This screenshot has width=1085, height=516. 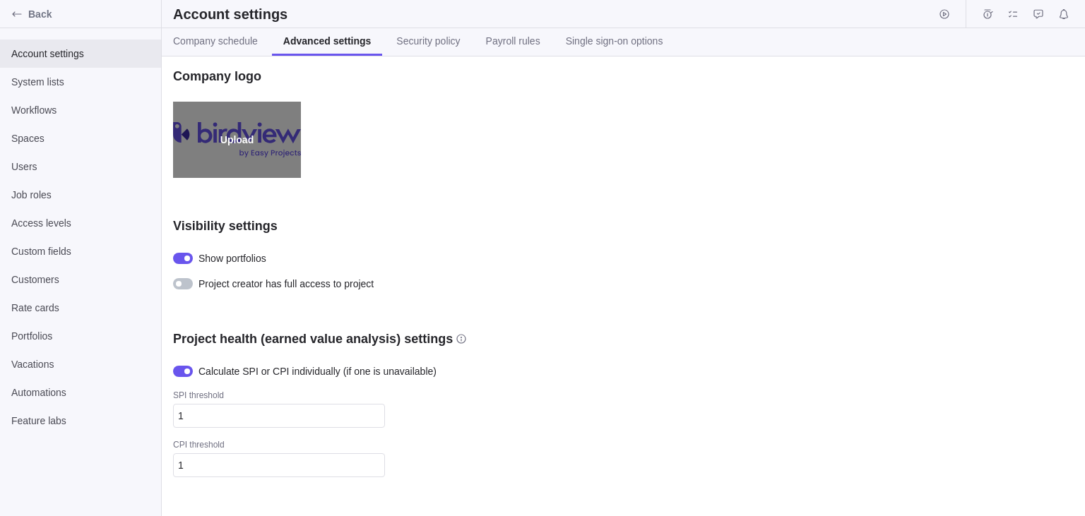 I want to click on span: Access levels, so click(x=81, y=223).